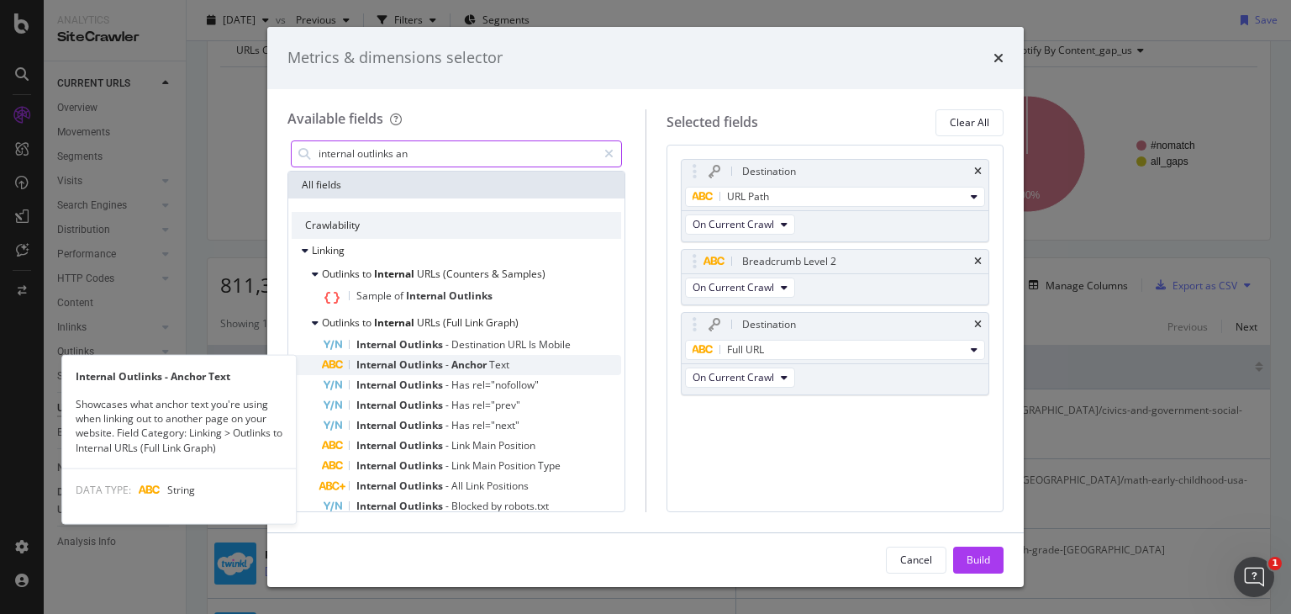  What do you see at coordinates (499, 364) in the screenshot?
I see `span: Text` at bounding box center [499, 364].